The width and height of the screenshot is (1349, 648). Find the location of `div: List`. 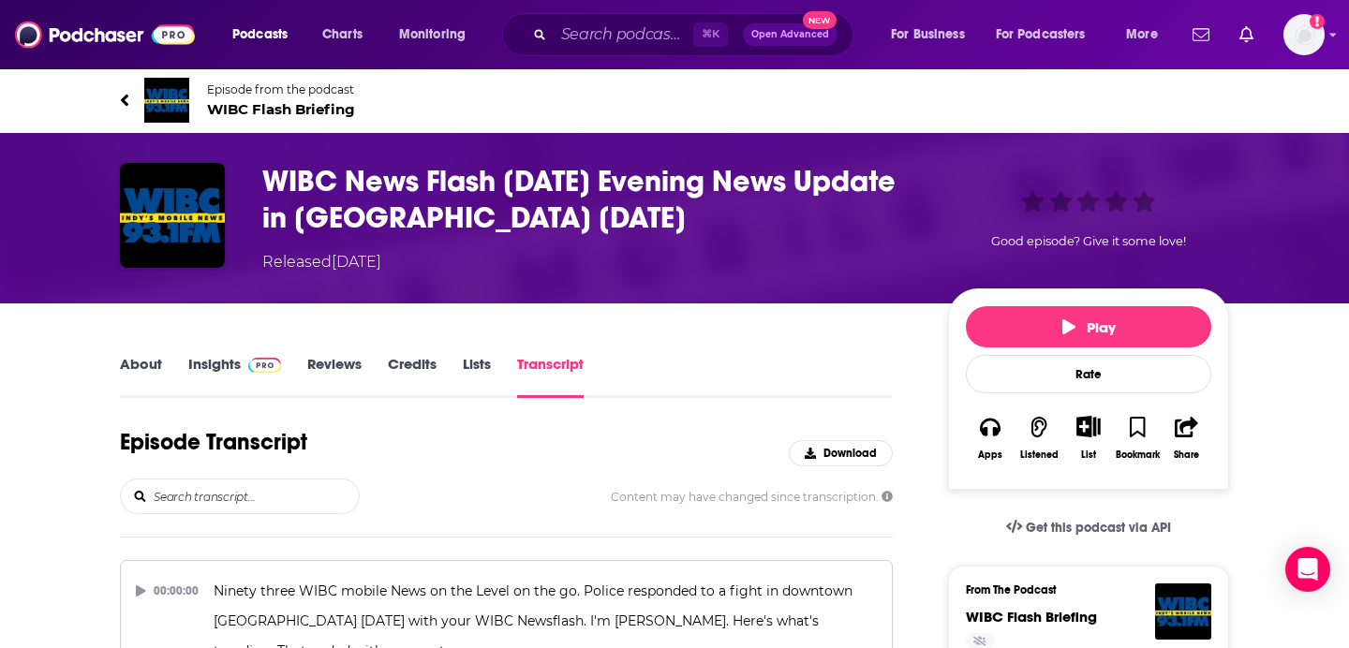

div: List is located at coordinates (1089, 454).